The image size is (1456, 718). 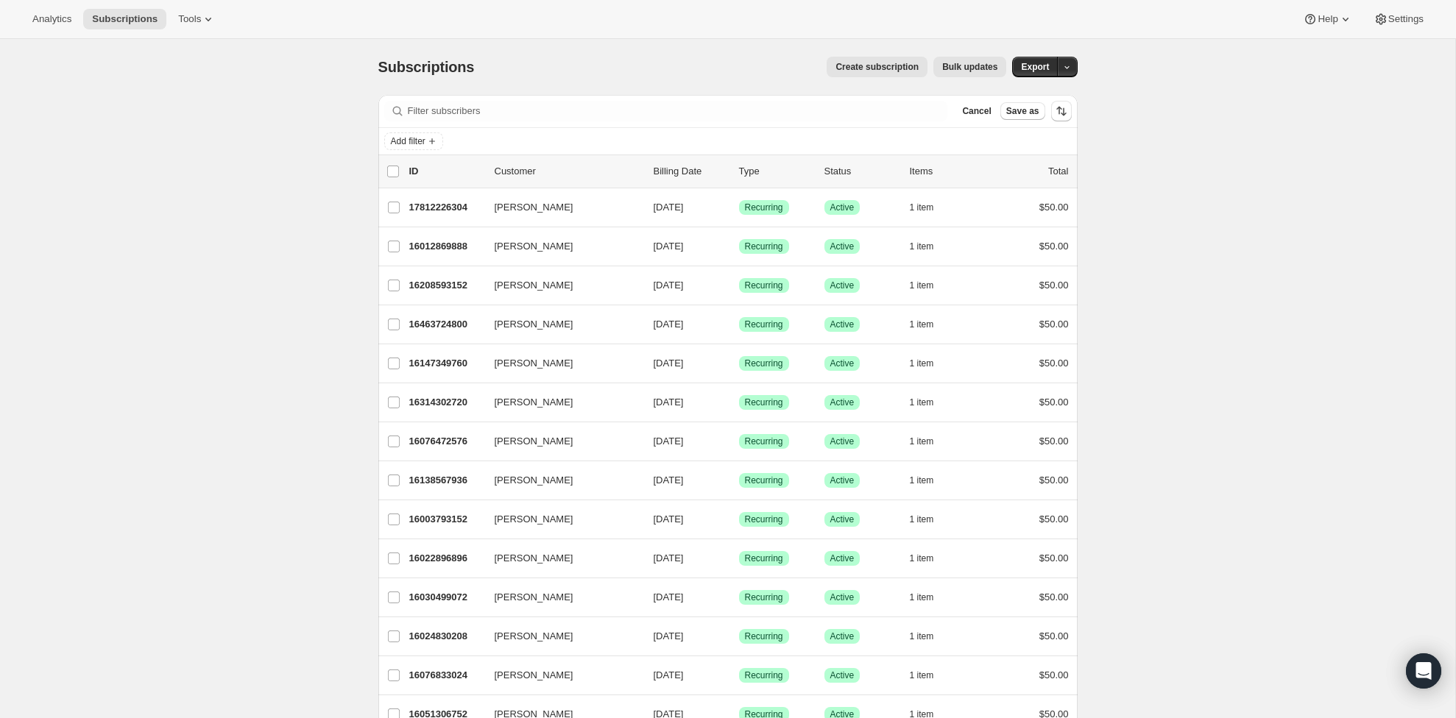 What do you see at coordinates (1022, 111) in the screenshot?
I see `button: Save as` at bounding box center [1022, 111].